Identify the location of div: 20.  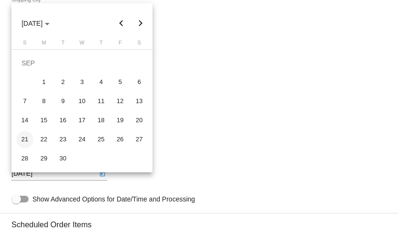
(139, 120).